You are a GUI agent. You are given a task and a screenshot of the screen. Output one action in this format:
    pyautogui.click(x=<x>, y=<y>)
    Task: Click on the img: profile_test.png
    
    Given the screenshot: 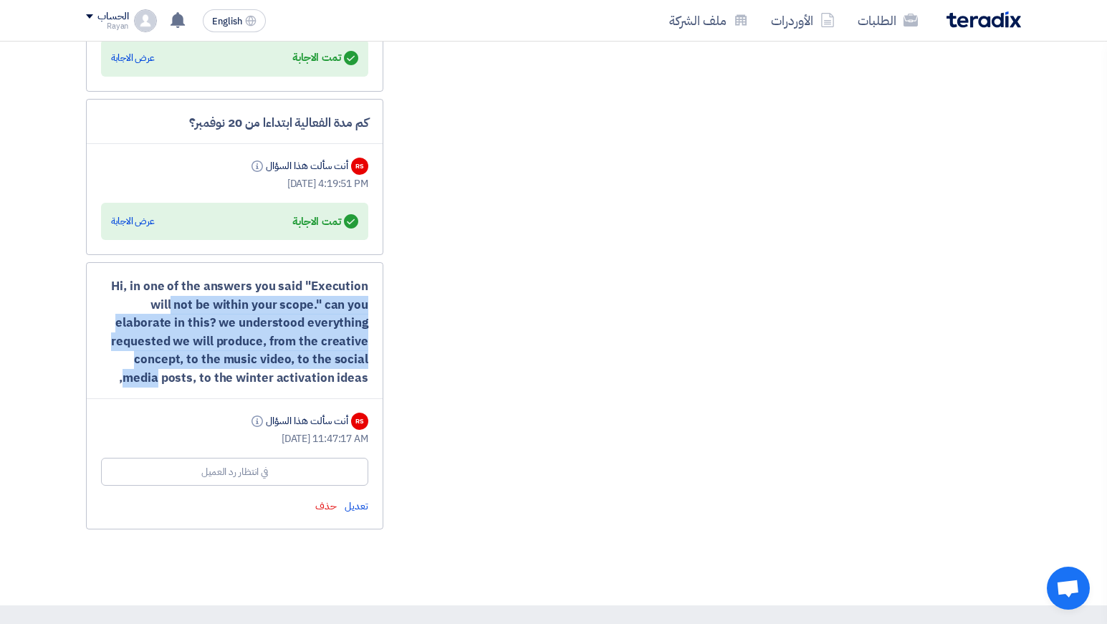 What is the action you would take?
    pyautogui.click(x=145, y=21)
    